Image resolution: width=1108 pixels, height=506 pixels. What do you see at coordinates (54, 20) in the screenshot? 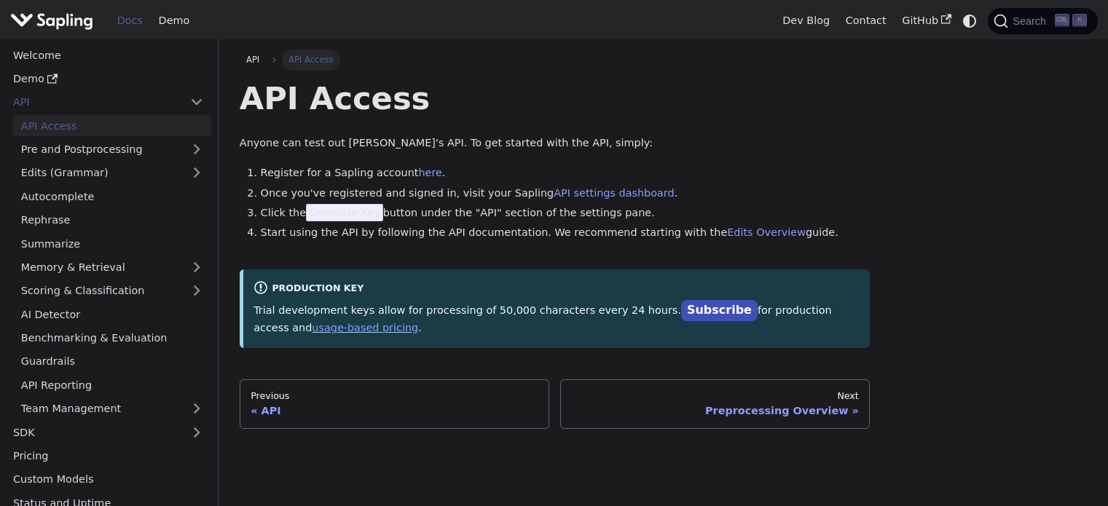
I see `a: Sapling.ai` at bounding box center [54, 20].